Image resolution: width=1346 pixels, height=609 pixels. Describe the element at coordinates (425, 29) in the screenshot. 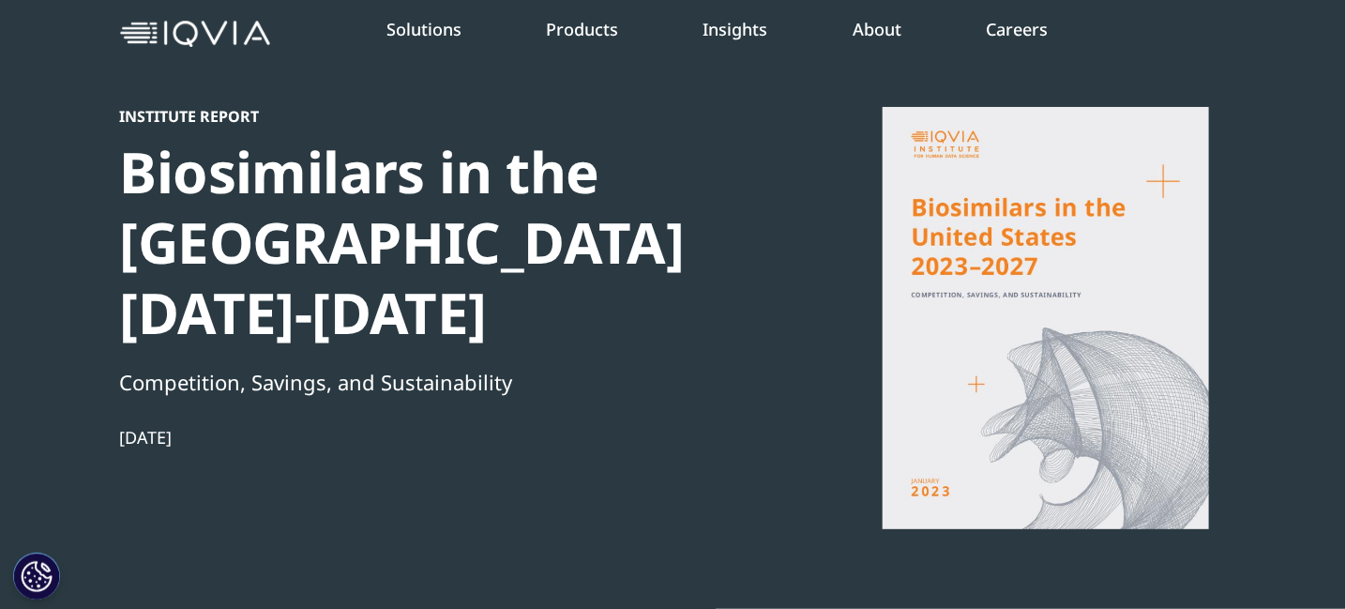

I see `a: Solutions` at that location.